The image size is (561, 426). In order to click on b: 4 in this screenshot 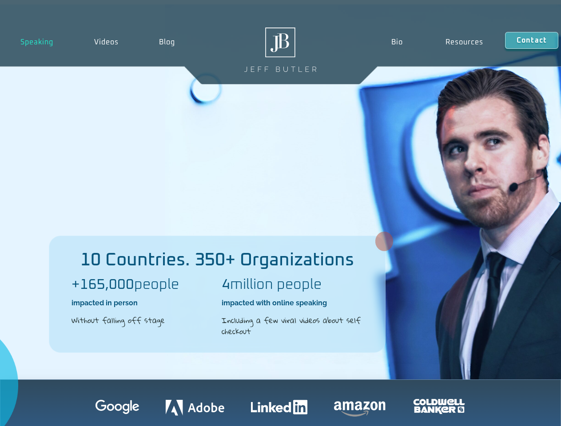, I will do `click(225, 285)`.